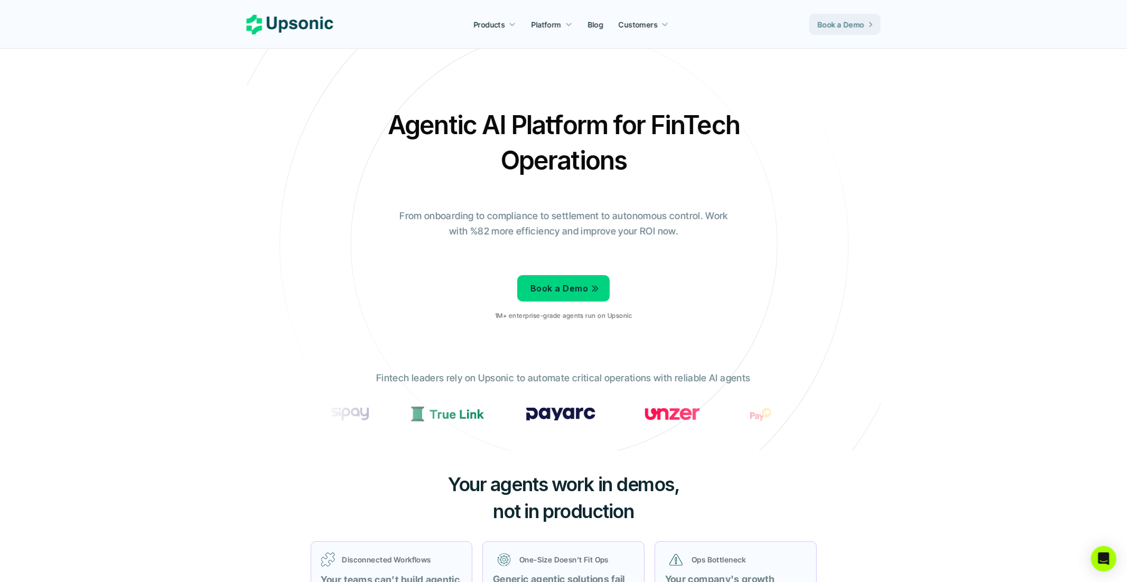 The width and height of the screenshot is (1127, 582). What do you see at coordinates (547, 24) in the screenshot?
I see `p: Platform` at bounding box center [547, 24].